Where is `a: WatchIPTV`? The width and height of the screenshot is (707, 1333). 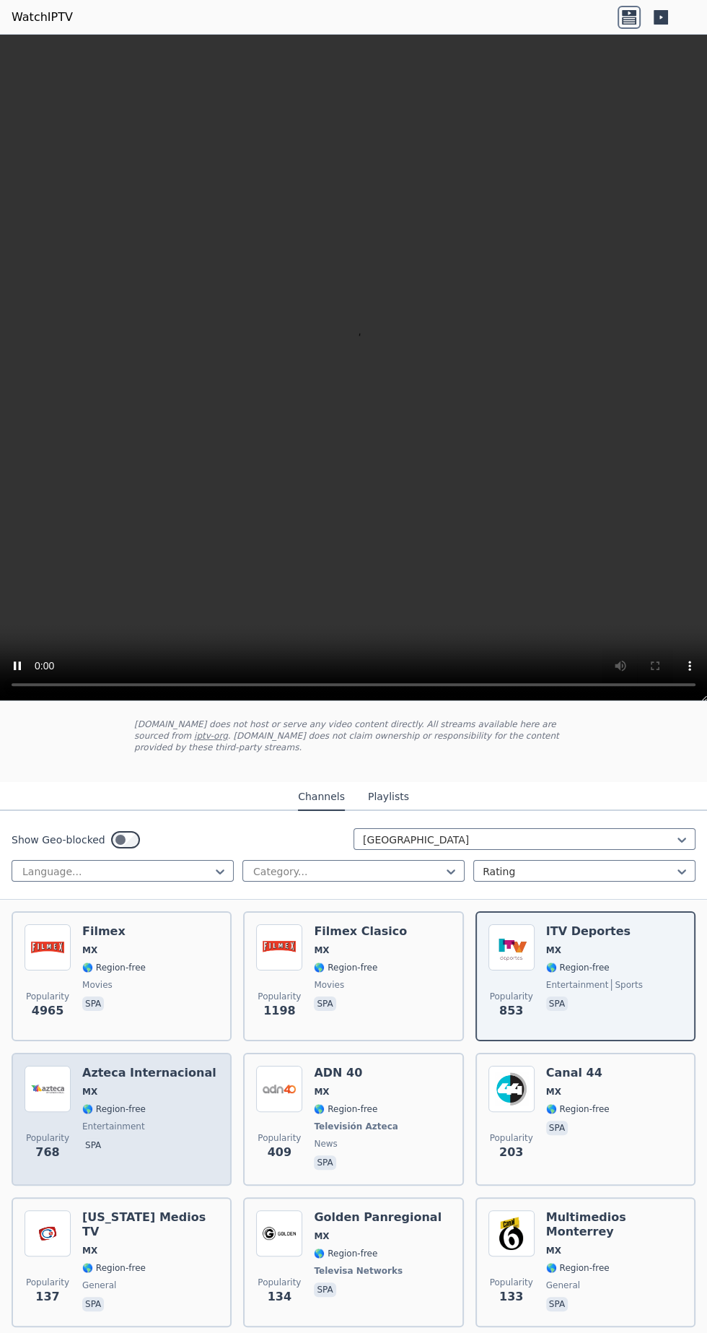
a: WatchIPTV is located at coordinates (42, 17).